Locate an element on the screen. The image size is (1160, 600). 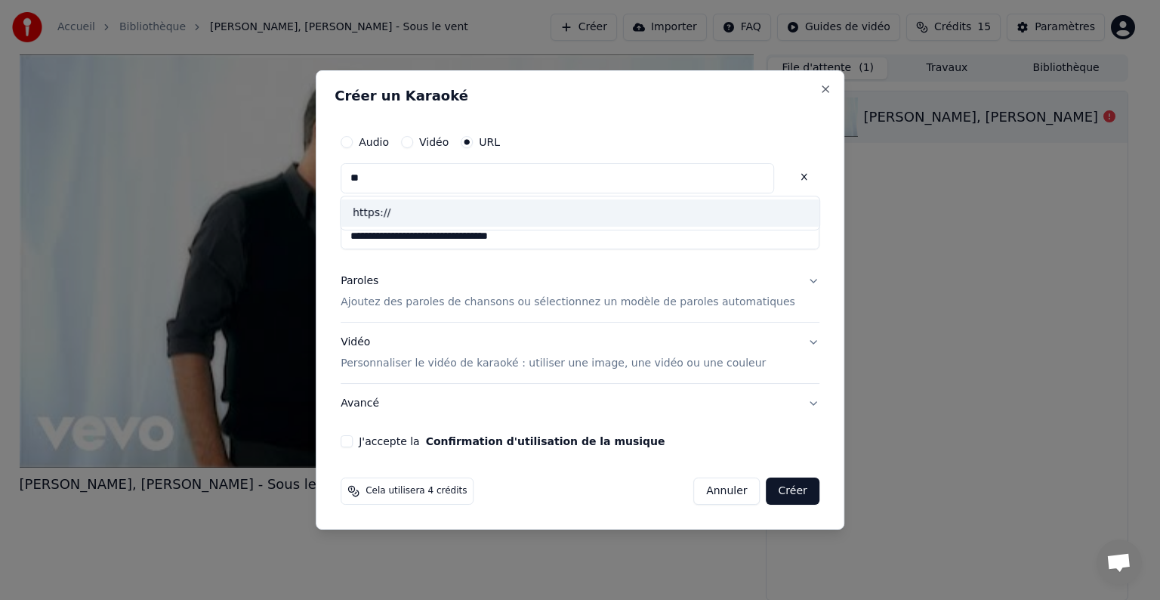
p: Personnaliser le vidéo de karaoké : utiliser une image, une vidéo ou une couleur is located at coordinates (553, 363).